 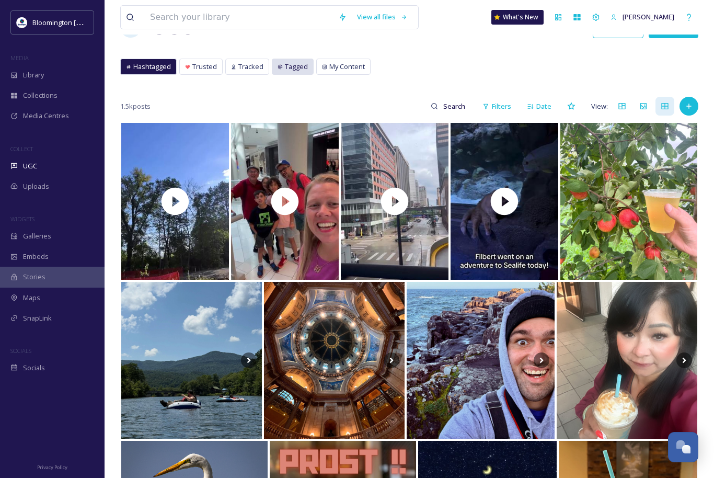 I want to click on span: Tagged, so click(x=296, y=66).